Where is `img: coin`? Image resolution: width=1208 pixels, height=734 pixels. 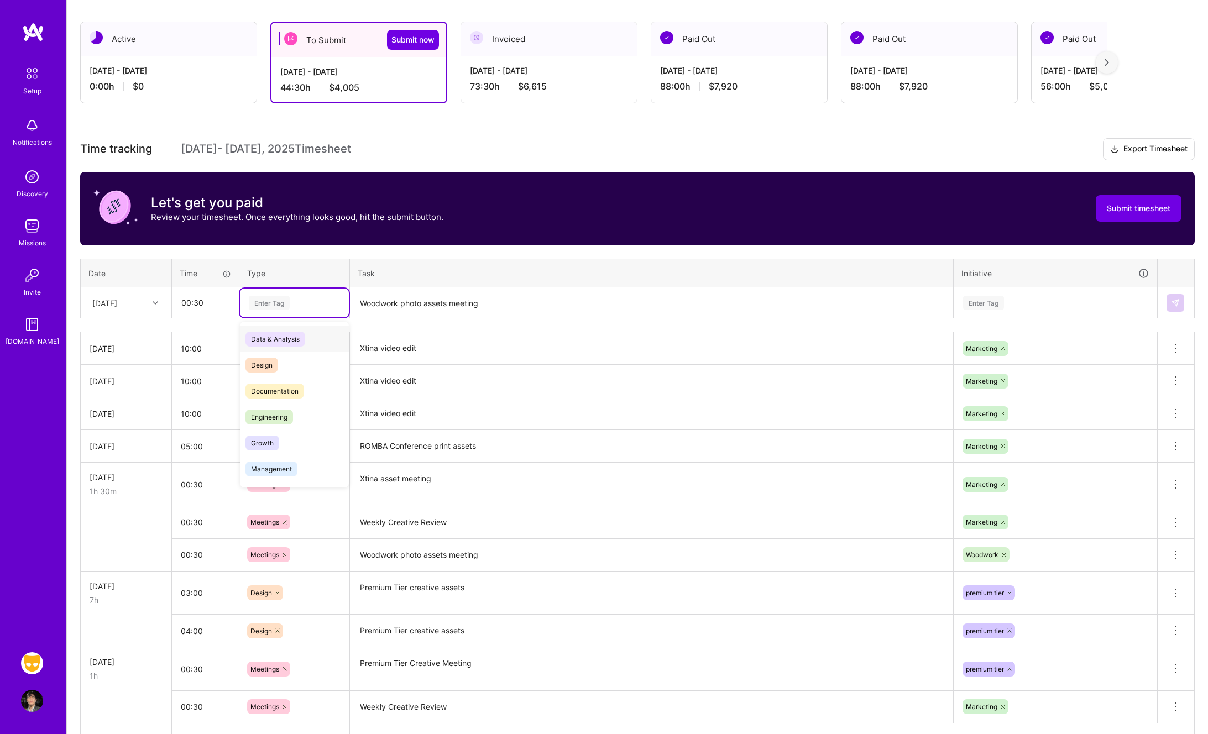 img: coin is located at coordinates (116, 207).